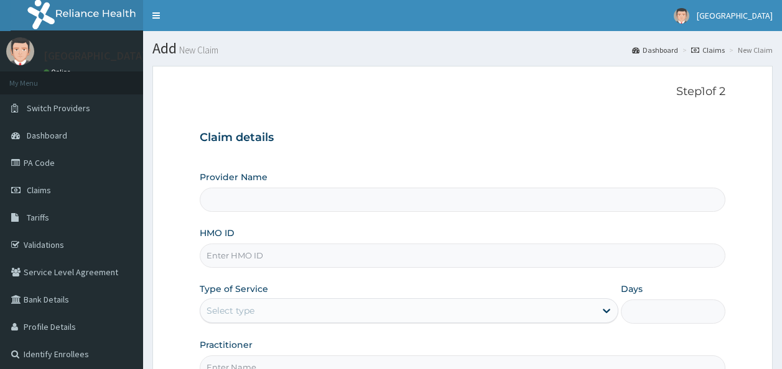  What do you see at coordinates (47, 136) in the screenshot?
I see `span: Dashboard` at bounding box center [47, 136].